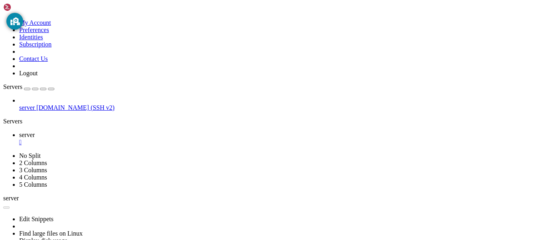  Describe the element at coordinates (33, 177) in the screenshot. I see `a: 4 Columns` at that location.